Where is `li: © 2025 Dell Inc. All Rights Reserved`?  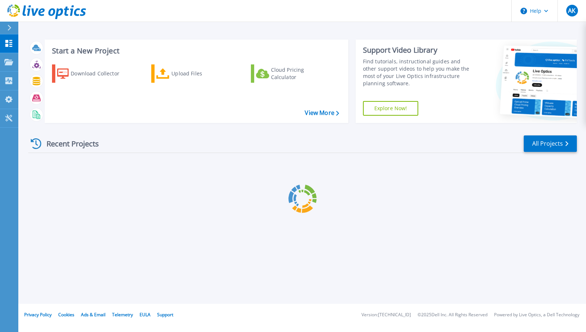 li: © 2025 Dell Inc. All Rights Reserved is located at coordinates (452, 315).